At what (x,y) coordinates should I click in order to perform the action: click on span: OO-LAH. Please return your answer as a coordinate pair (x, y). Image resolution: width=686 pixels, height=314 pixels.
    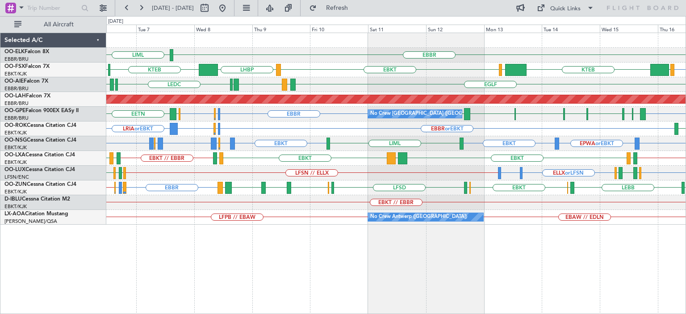
    Looking at the image, I should click on (15, 96).